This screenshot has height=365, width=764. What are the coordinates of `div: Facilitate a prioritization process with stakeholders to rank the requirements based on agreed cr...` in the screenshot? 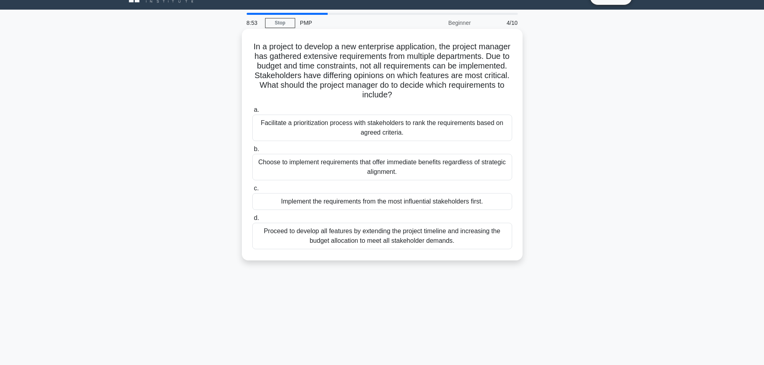 It's located at (382, 128).